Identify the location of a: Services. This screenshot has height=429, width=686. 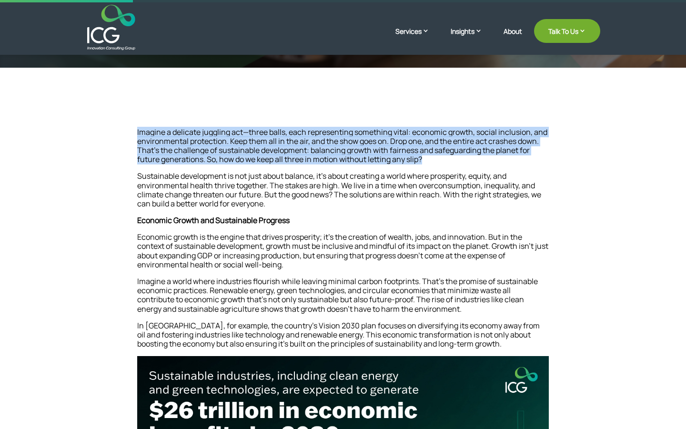
(417, 38).